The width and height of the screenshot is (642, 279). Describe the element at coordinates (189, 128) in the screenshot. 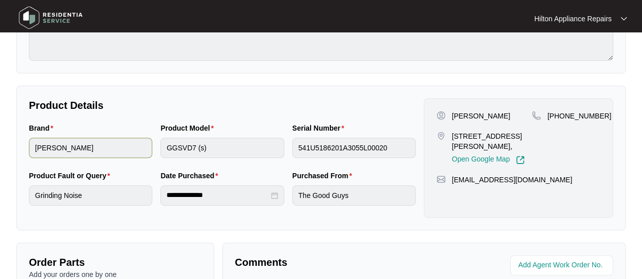

I see `label: Product Model` at that location.